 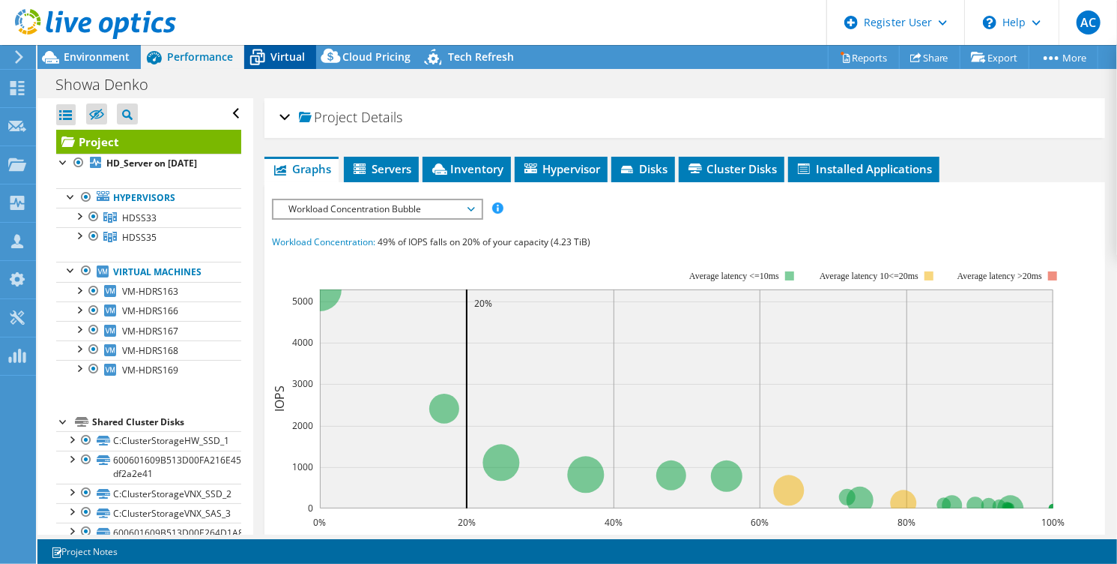 What do you see at coordinates (561, 169) in the screenshot?
I see `span: Hypervisor` at bounding box center [561, 169].